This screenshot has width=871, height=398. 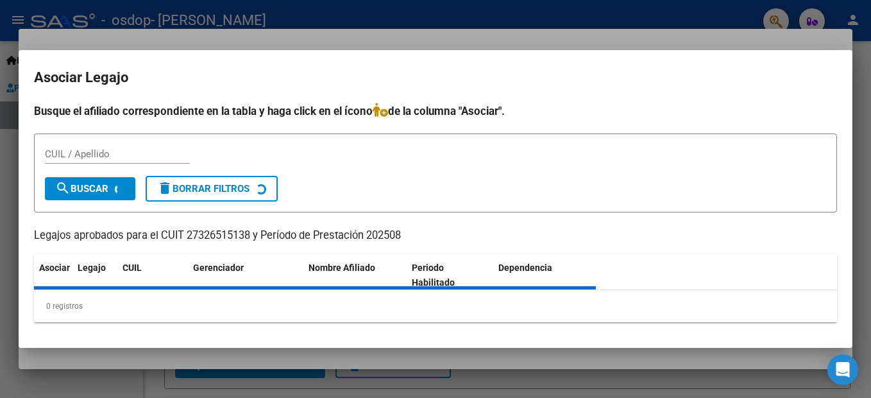 What do you see at coordinates (203, 189) in the screenshot?
I see `span: Borrar Filtros` at bounding box center [203, 189].